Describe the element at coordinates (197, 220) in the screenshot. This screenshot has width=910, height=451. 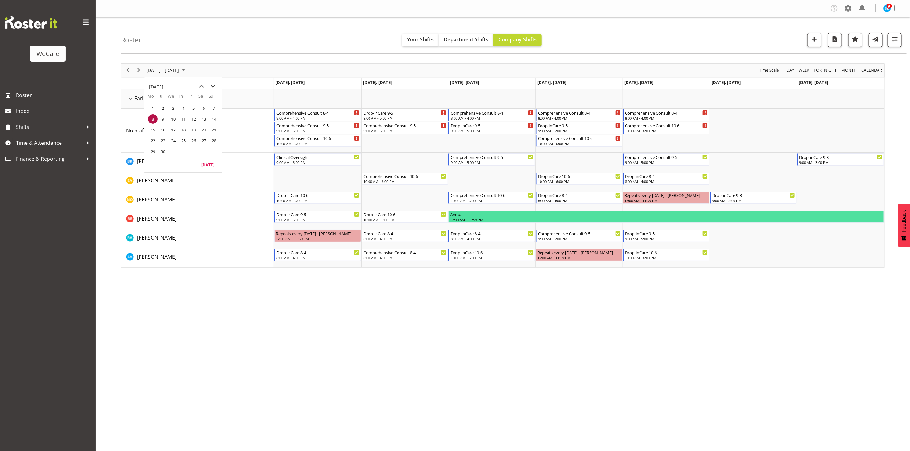
I see `td: Rachel Els resource` at that location.